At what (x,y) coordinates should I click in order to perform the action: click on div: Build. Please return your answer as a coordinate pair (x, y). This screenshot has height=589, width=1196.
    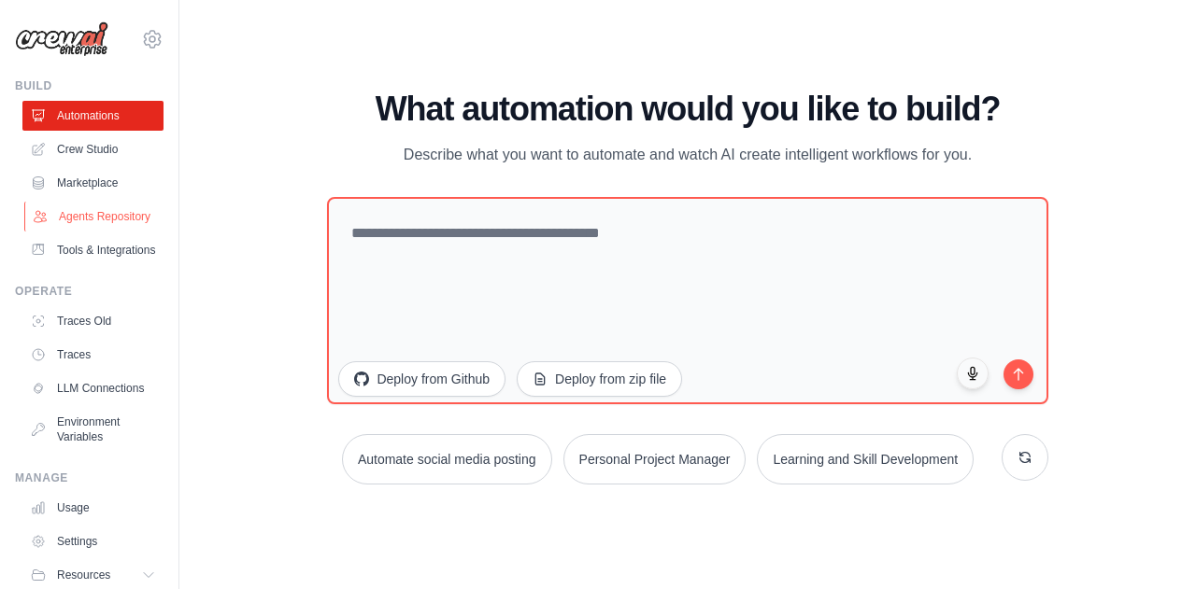
    Looking at the image, I should click on (89, 86).